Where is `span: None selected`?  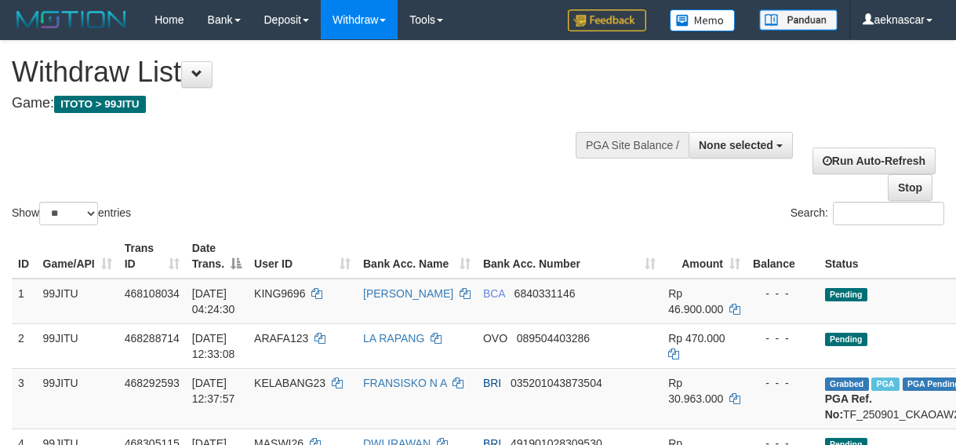 span: None selected is located at coordinates (735, 145).